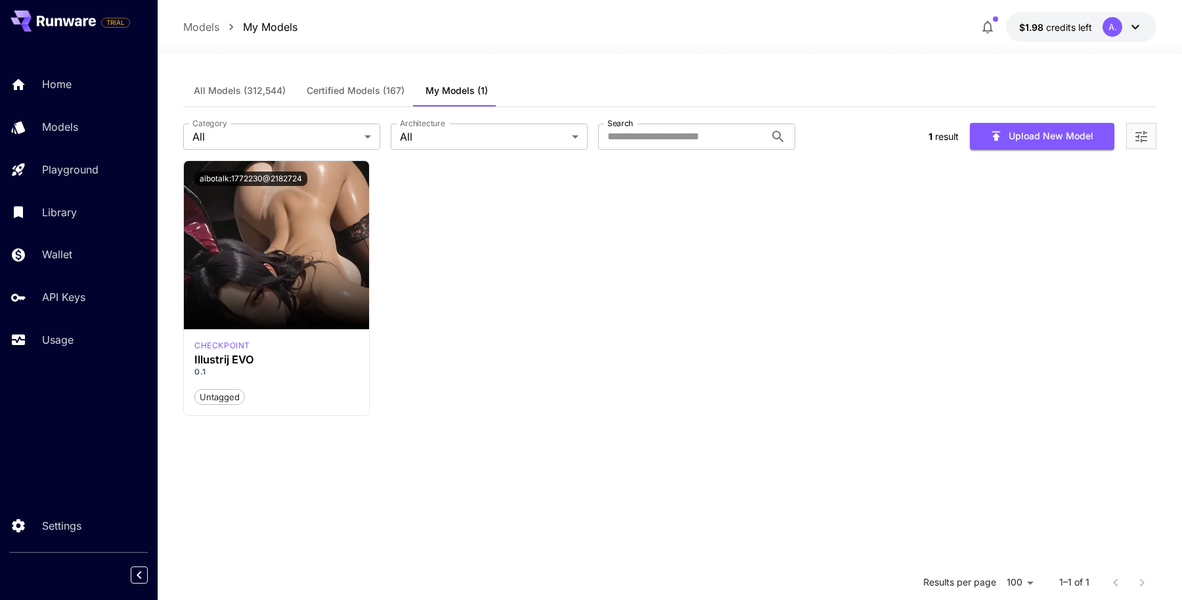 This screenshot has height=600, width=1182. Describe the element at coordinates (116, 22) in the screenshot. I see `span: TRIAL` at that location.